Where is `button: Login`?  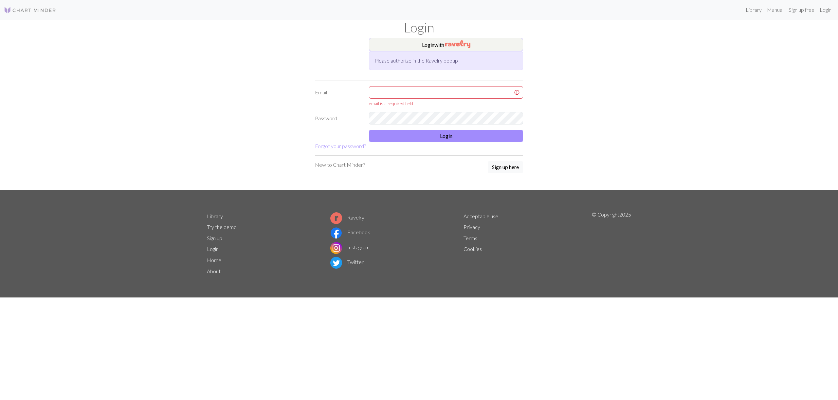
button: Login is located at coordinates (446, 136).